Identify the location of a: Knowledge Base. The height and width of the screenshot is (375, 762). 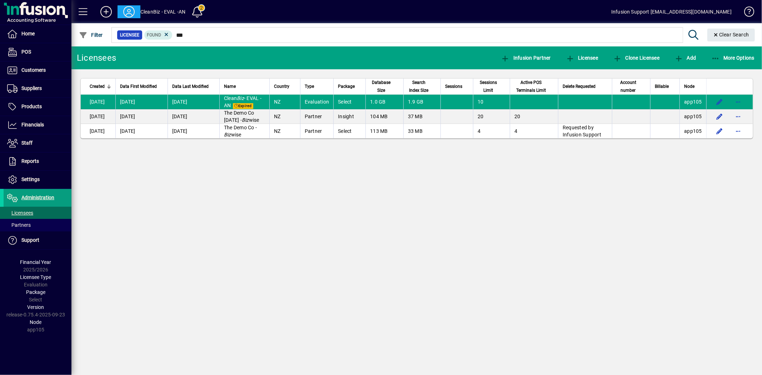
(746, 13).